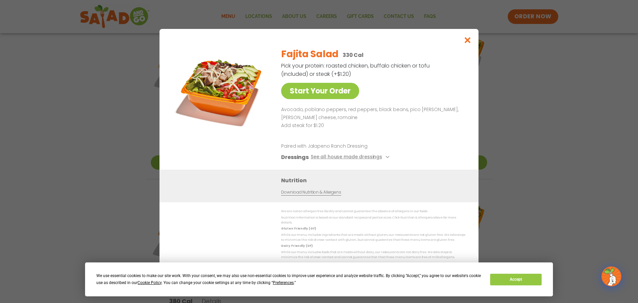  What do you see at coordinates (295, 157) in the screenshot?
I see `h3: Dressings` at bounding box center [295, 157].